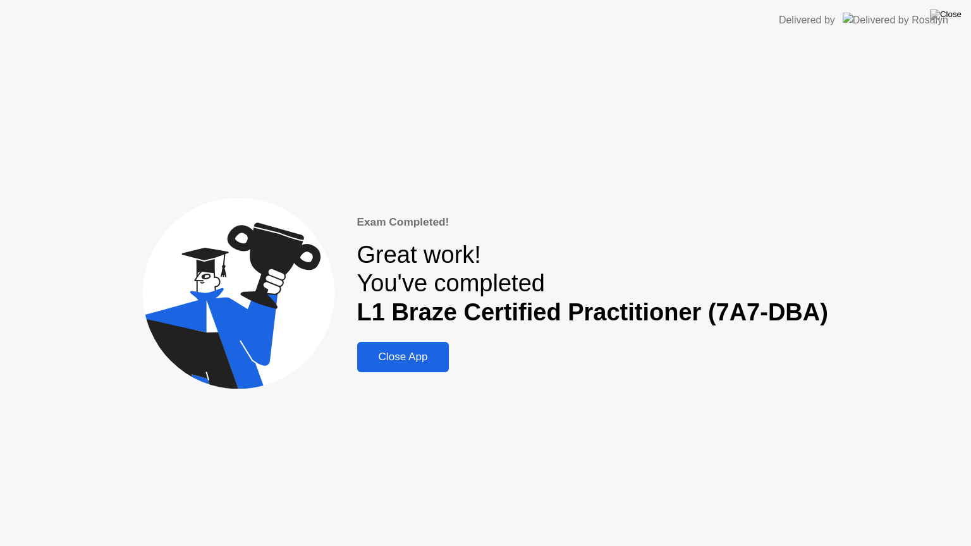 Image resolution: width=971 pixels, height=546 pixels. What do you see at coordinates (404, 357) in the screenshot?
I see `div: Close App` at bounding box center [404, 357].